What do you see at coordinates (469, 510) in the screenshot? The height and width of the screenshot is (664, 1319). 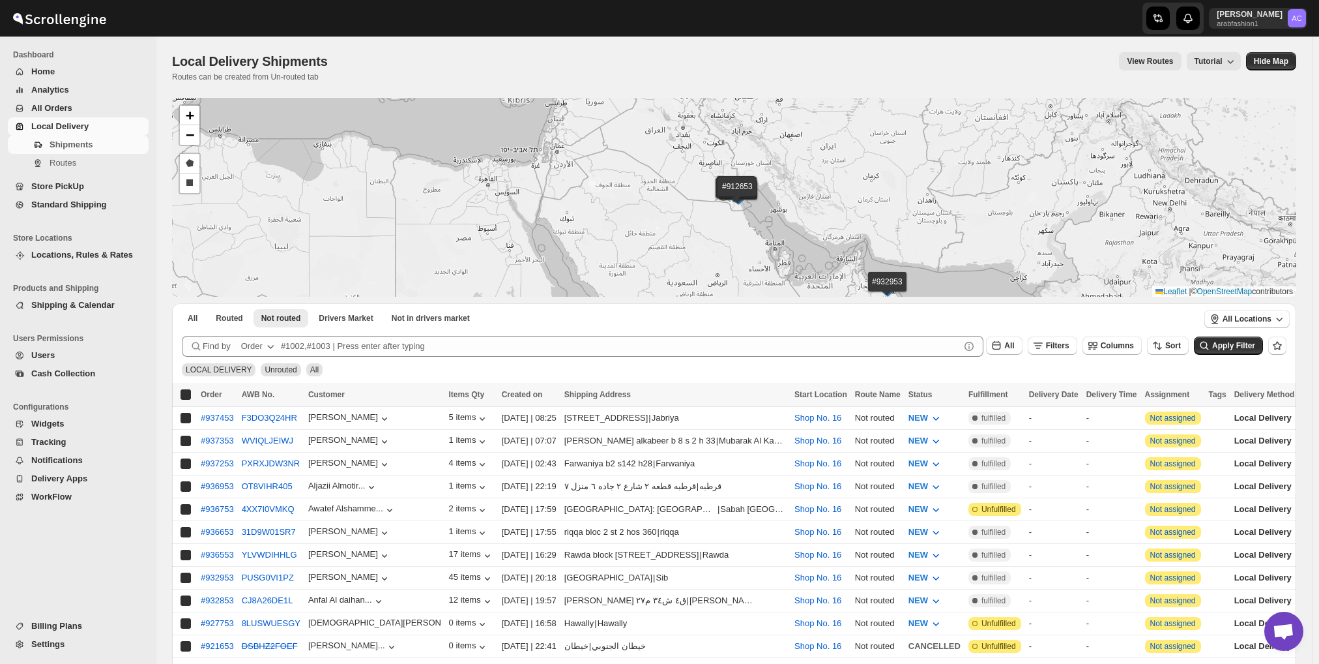 I see `div: 2 items` at bounding box center [469, 510].